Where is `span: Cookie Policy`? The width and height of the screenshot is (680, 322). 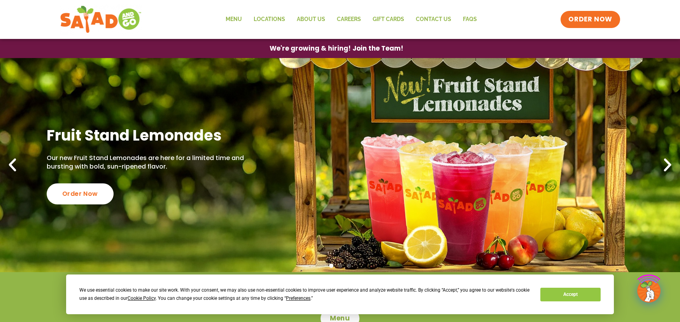 span: Cookie Policy is located at coordinates (142, 298).